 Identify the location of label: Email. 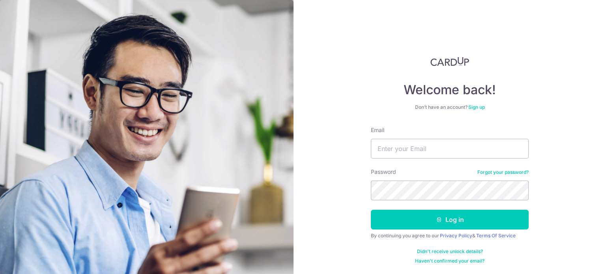
(378, 130).